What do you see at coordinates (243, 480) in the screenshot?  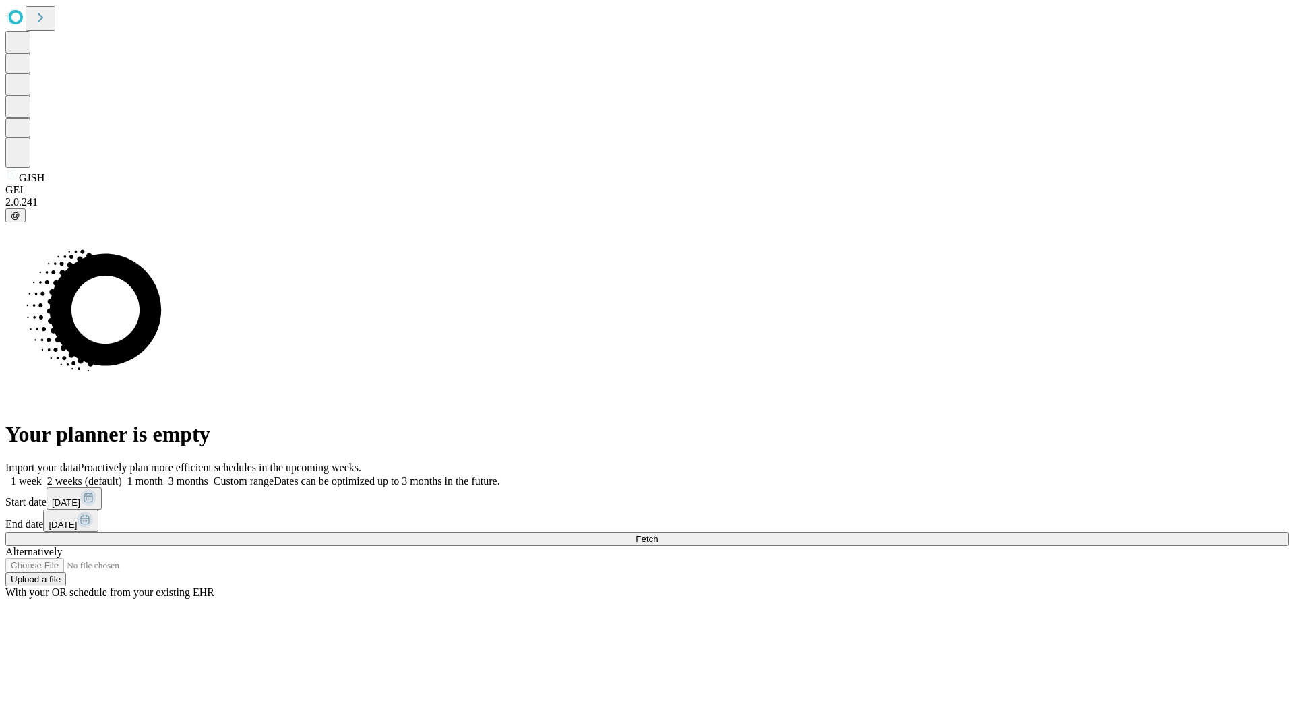 I see `span: Custom range` at bounding box center [243, 480].